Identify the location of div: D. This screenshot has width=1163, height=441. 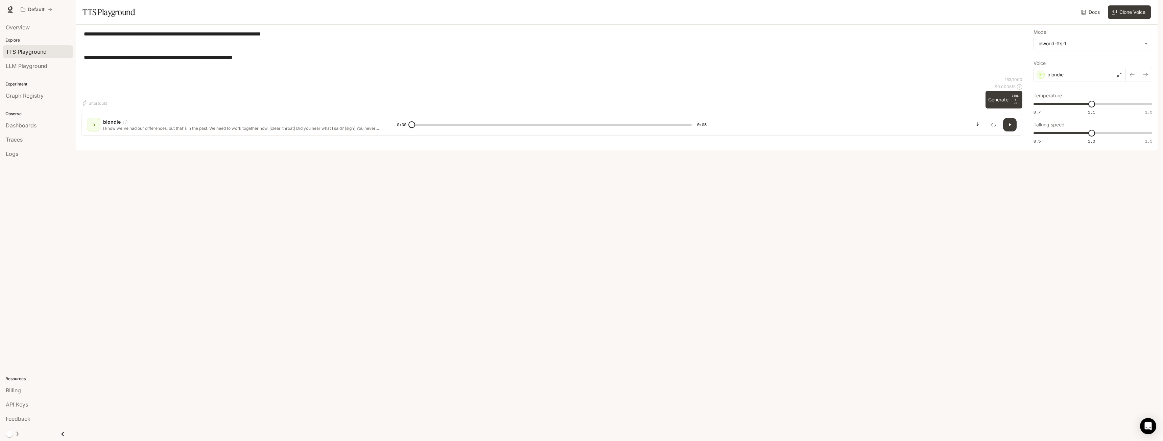
(94, 125).